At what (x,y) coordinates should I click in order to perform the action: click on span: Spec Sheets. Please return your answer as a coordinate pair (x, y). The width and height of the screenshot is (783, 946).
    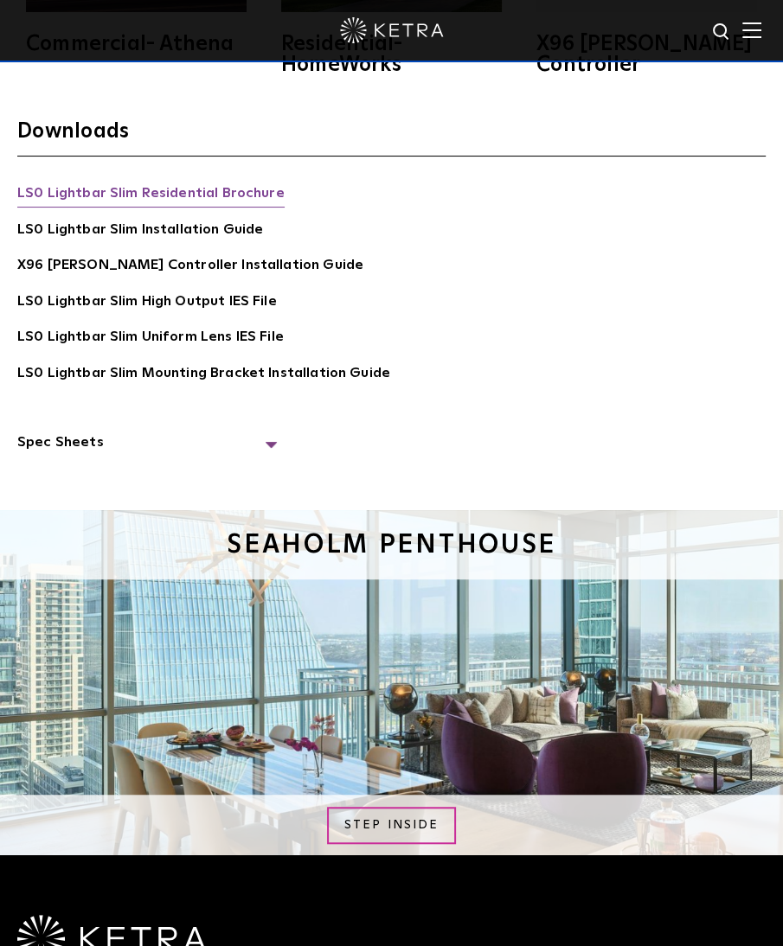
    Looking at the image, I should click on (147, 449).